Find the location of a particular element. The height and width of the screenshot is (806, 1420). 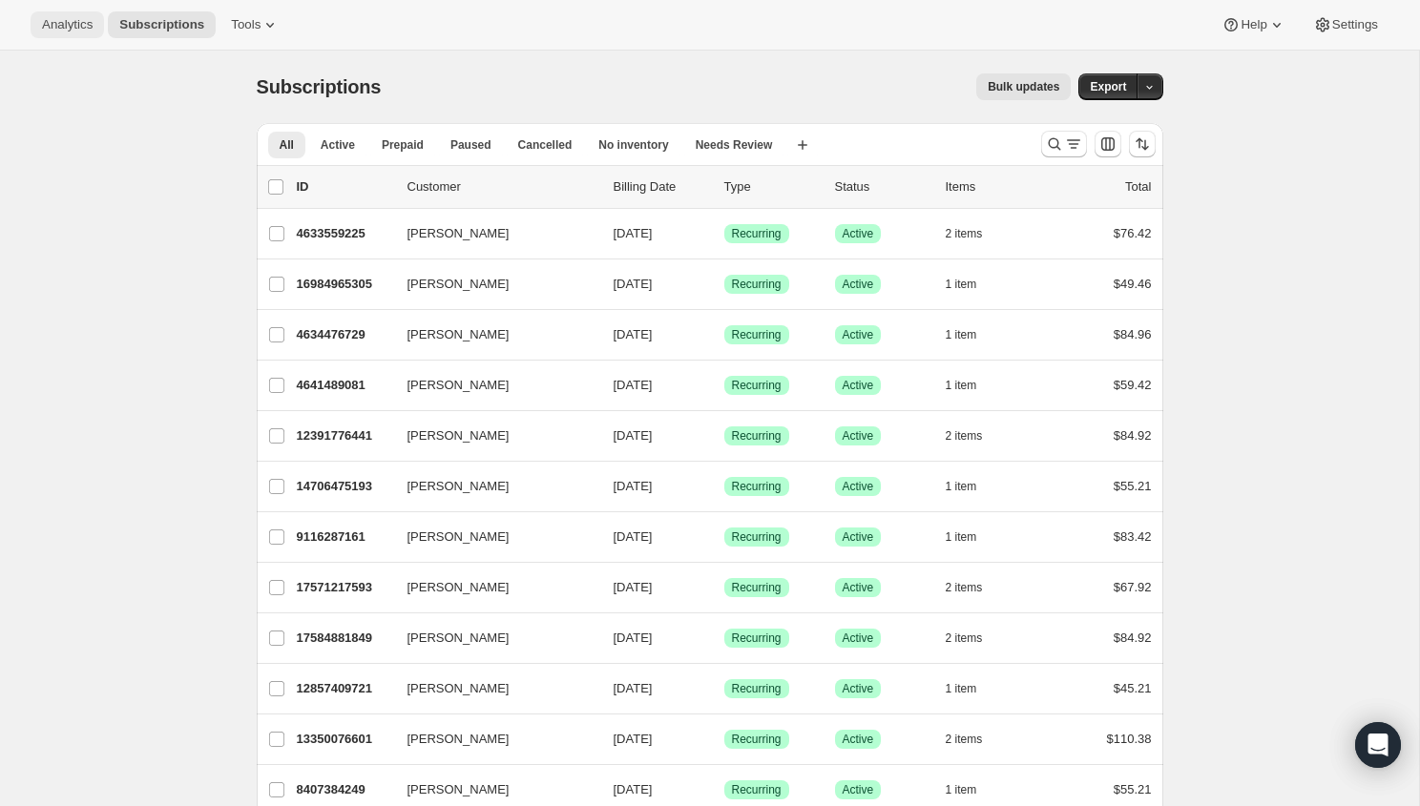

p: 4641489081 is located at coordinates (344, 386).